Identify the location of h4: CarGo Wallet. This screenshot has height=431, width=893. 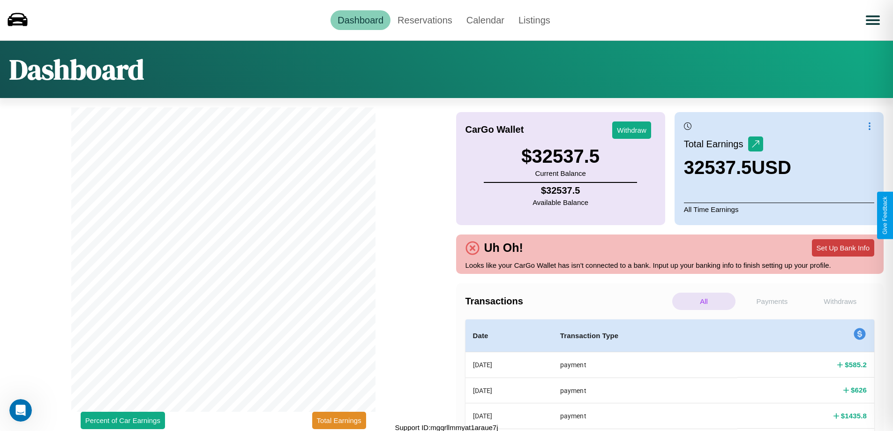
(495, 129).